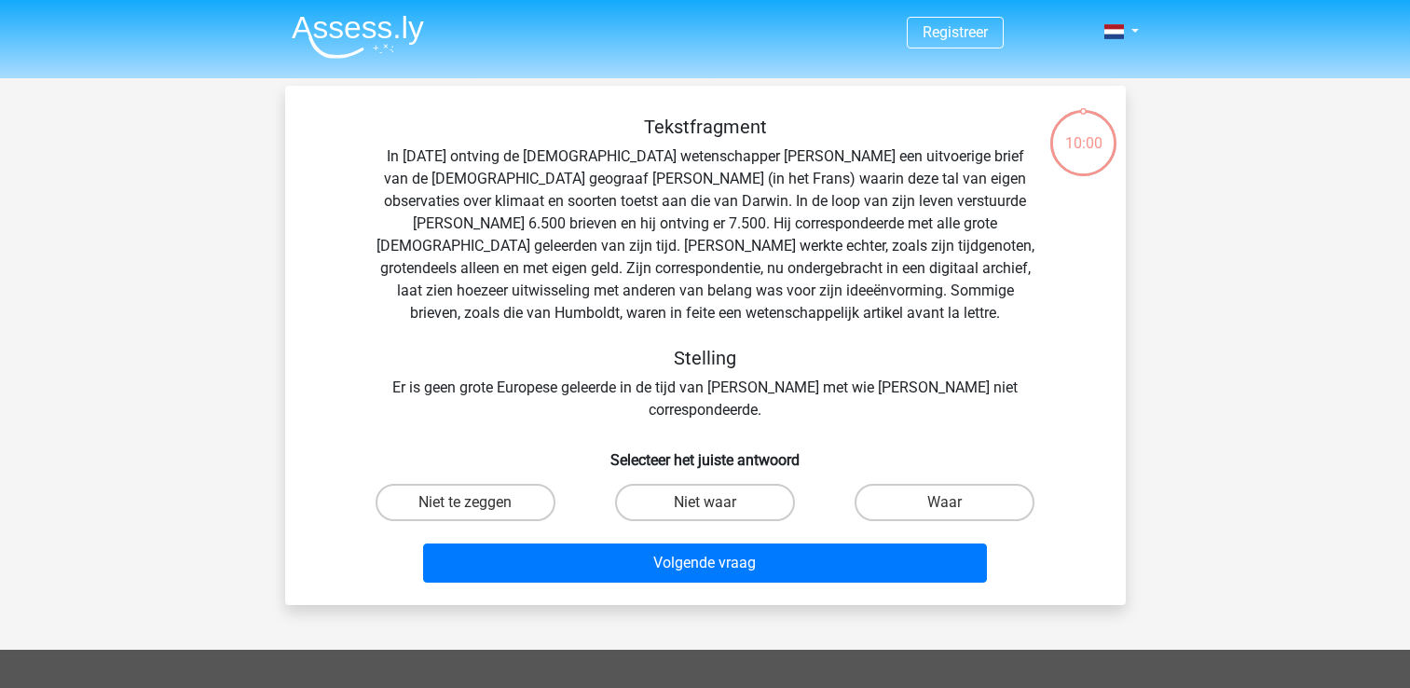 This screenshot has height=688, width=1410. Describe the element at coordinates (705, 563) in the screenshot. I see `button: Volgende vraag` at that location.